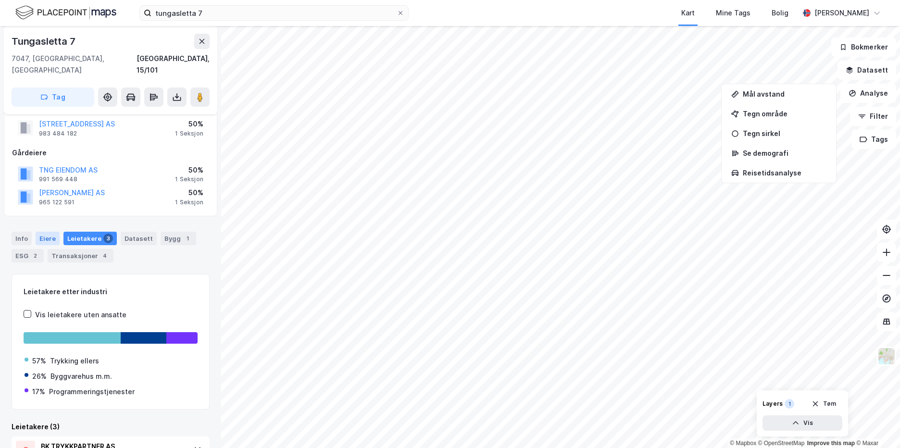  I want to click on img: logo.f888ab2527a4732fd821a326f86c7f29.svg, so click(66, 12).